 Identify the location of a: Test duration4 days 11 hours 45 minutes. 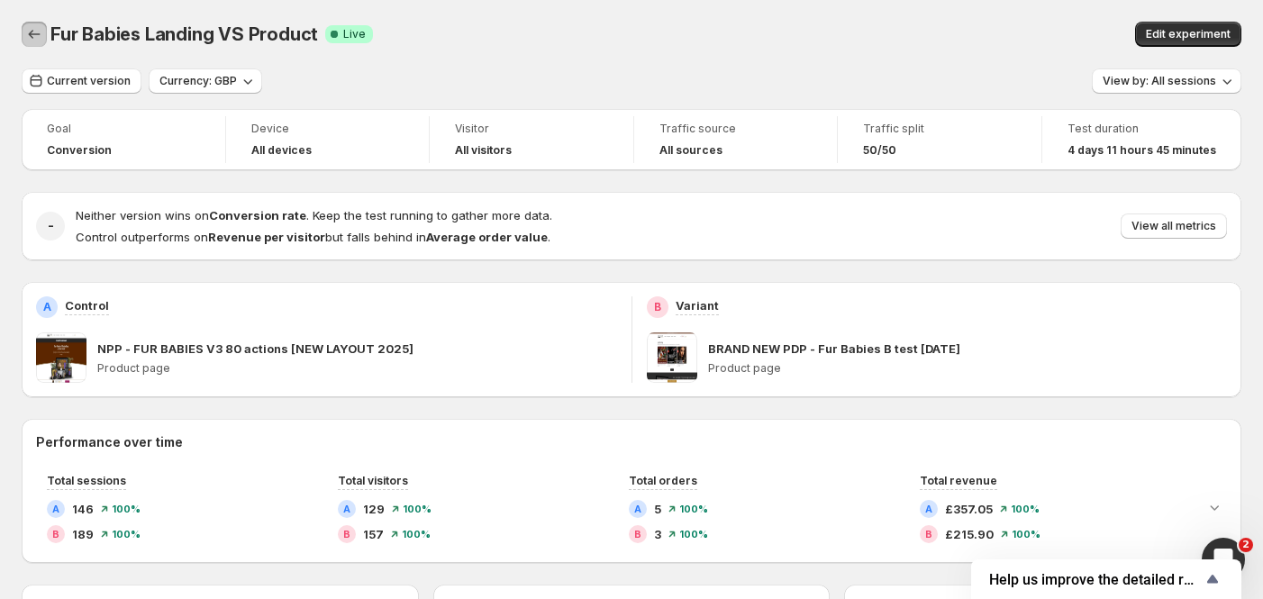
(1141, 140).